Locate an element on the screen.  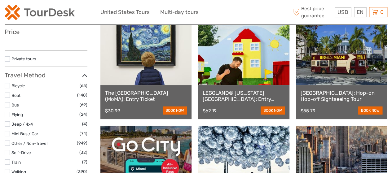
span: (4) is located at coordinates (85, 124).